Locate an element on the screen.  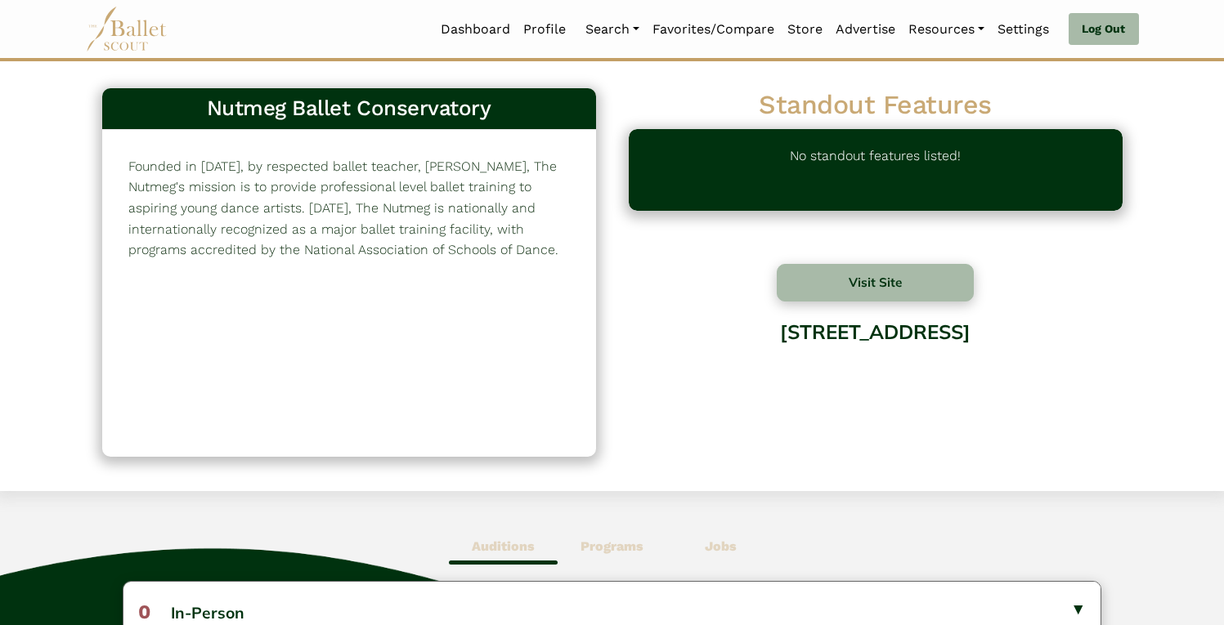
a: Favorites/Compare is located at coordinates (713, 29).